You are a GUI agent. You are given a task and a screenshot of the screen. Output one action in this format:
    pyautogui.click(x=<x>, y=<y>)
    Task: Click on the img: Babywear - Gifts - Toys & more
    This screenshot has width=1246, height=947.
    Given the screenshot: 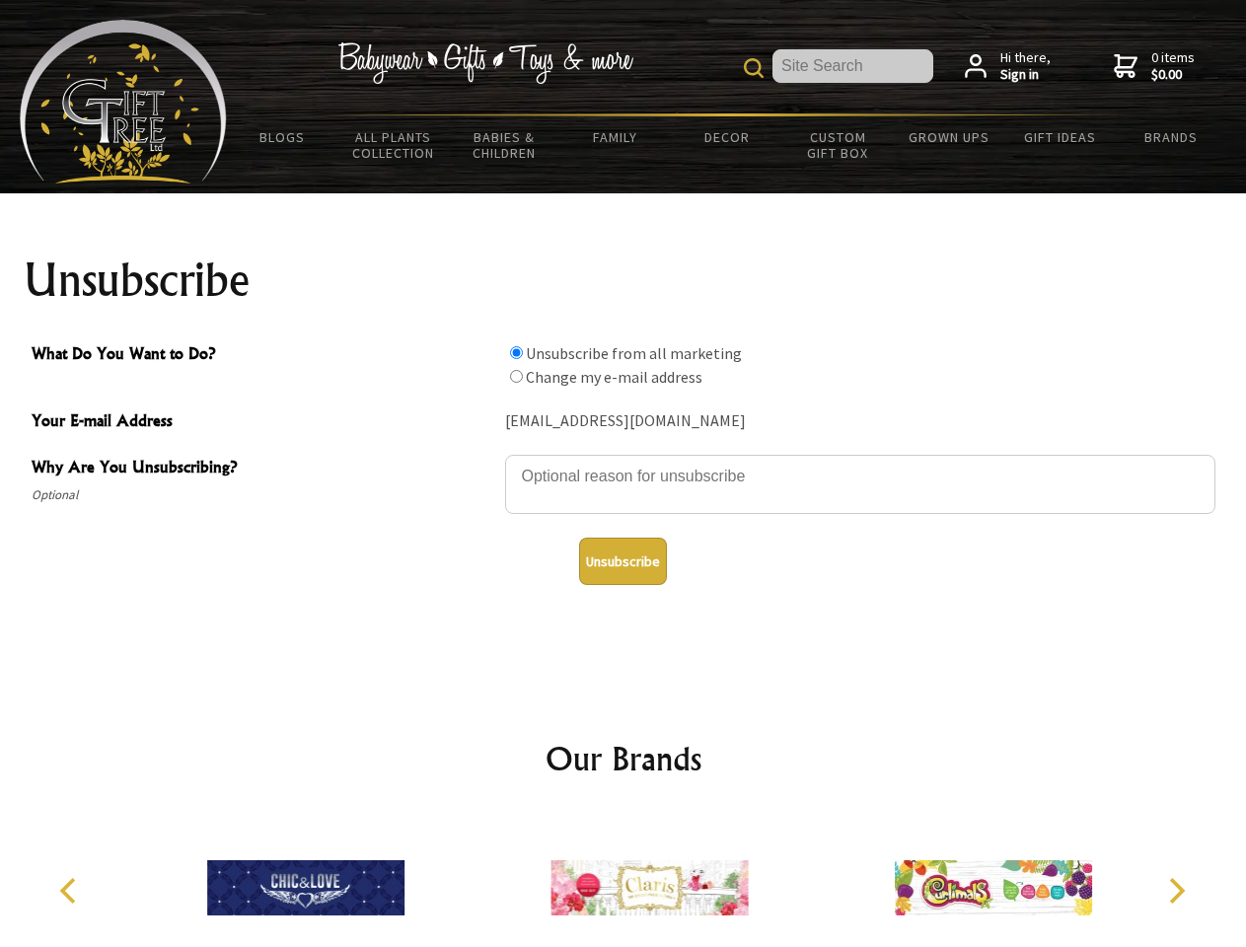 What is the action you would take?
    pyautogui.click(x=485, y=63)
    